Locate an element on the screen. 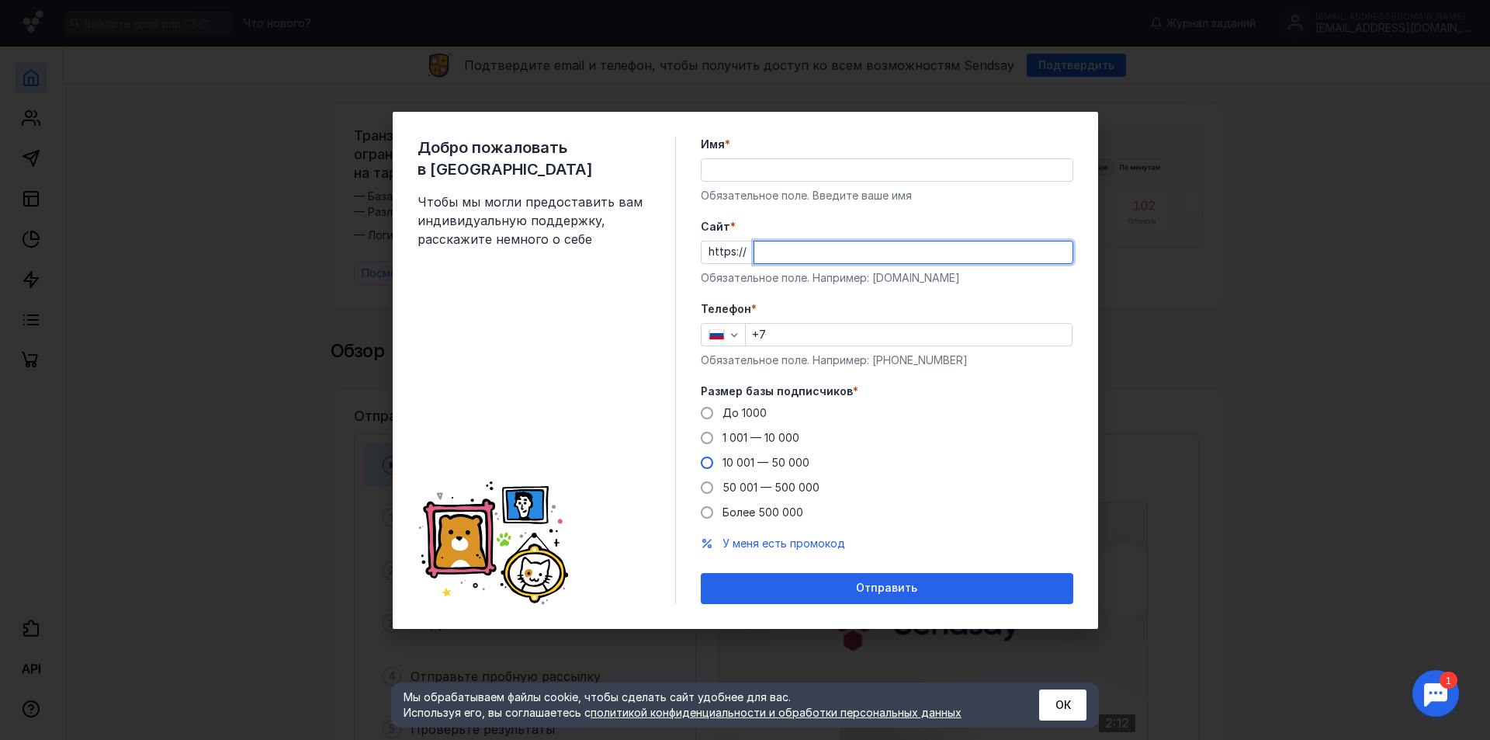  div: Обязательное поле. Введите ваше имя is located at coordinates (887, 196).